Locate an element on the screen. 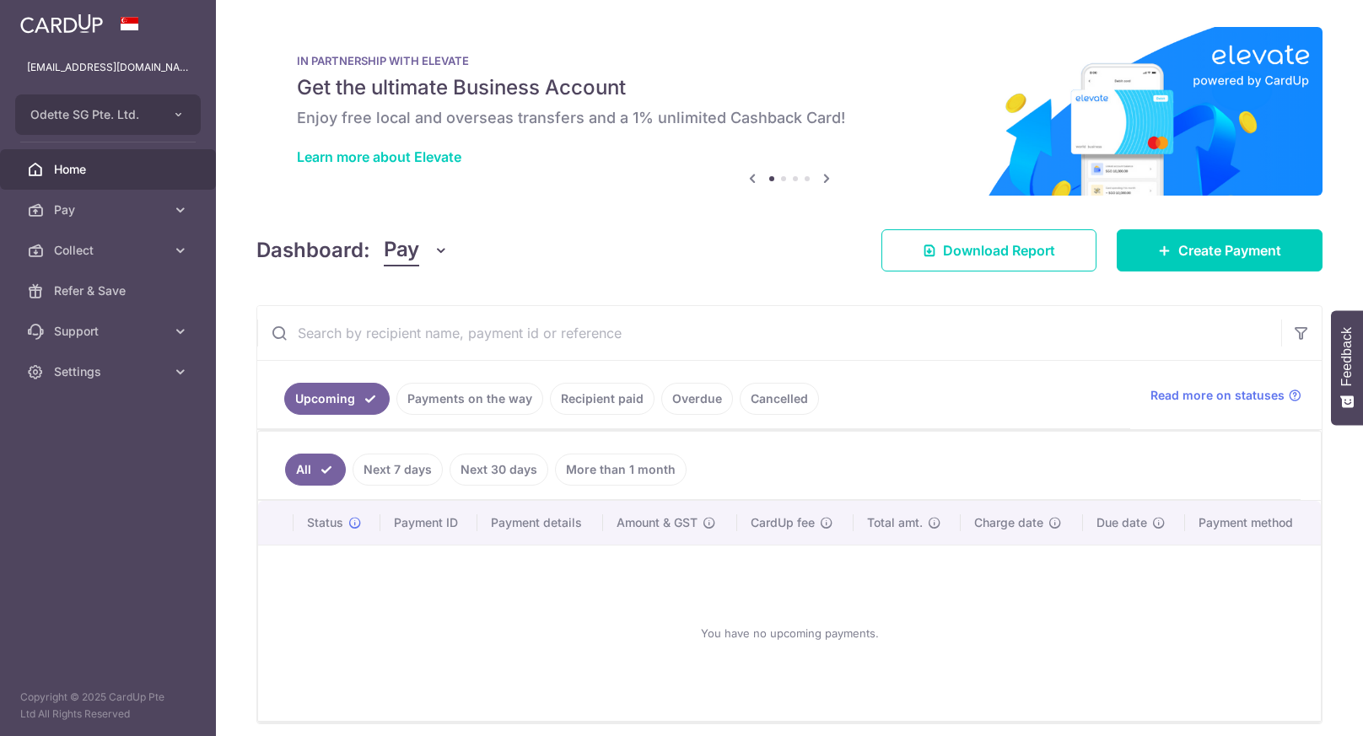  button: Odette SG Pte. Ltd. is located at coordinates (108, 115).